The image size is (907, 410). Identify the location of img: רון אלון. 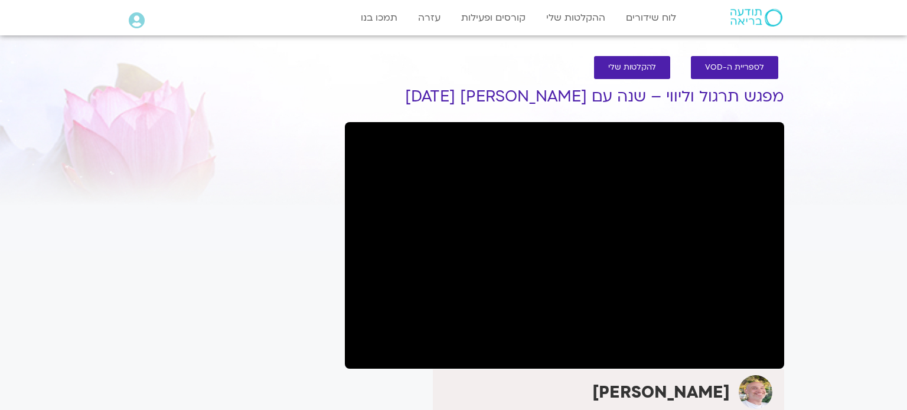
(755, 392).